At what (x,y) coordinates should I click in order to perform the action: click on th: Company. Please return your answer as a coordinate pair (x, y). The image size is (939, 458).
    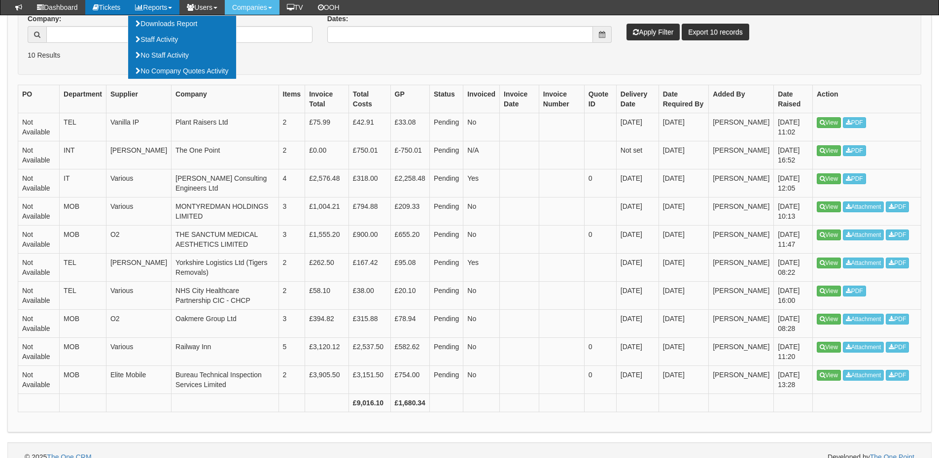
    Looking at the image, I should click on (225, 99).